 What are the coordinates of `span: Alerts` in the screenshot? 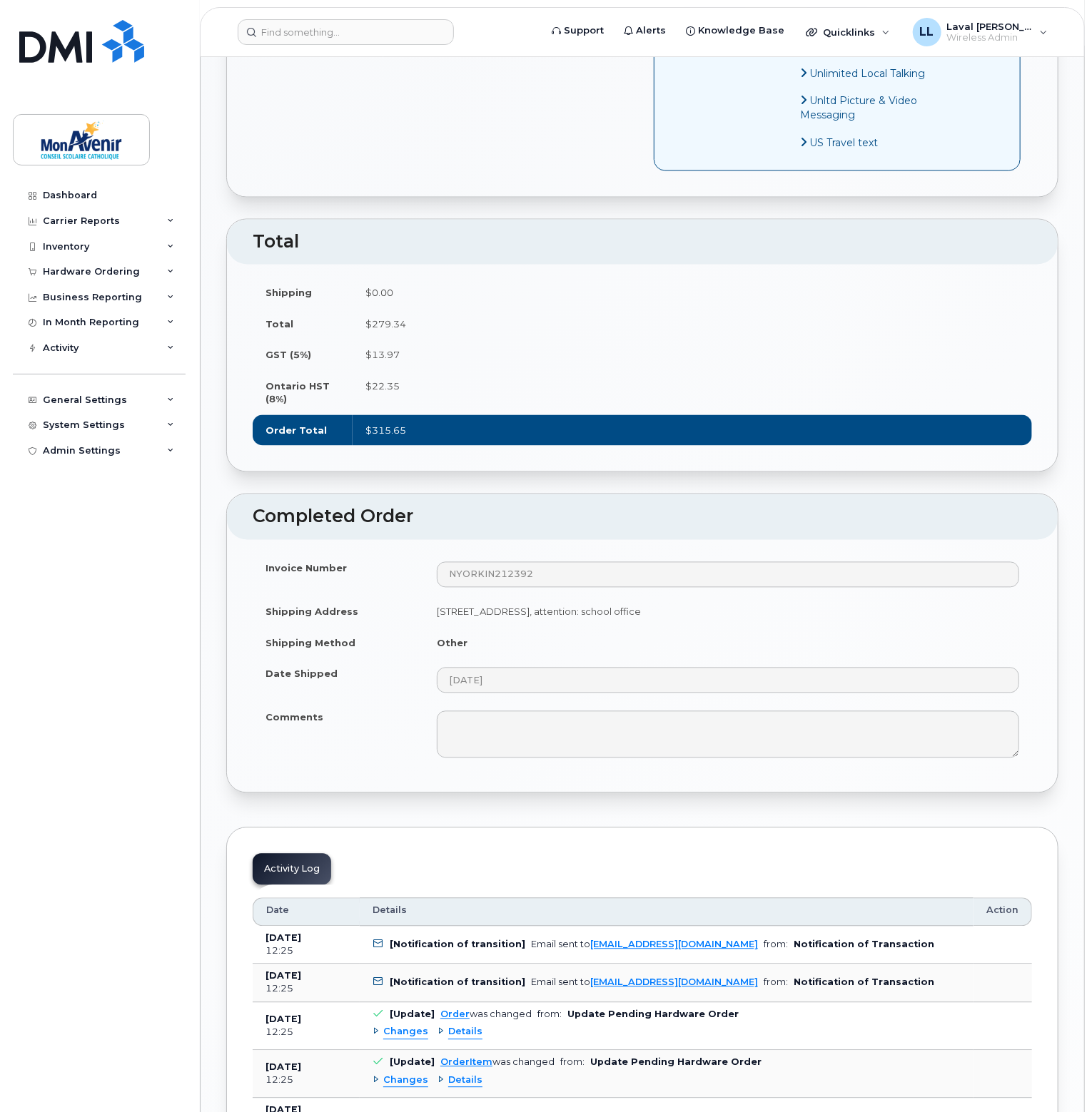 It's located at (651, 31).